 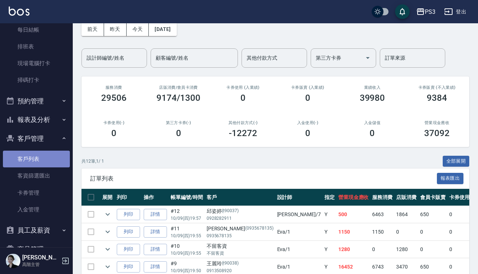 I want to click on td: #12, so click(x=187, y=214).